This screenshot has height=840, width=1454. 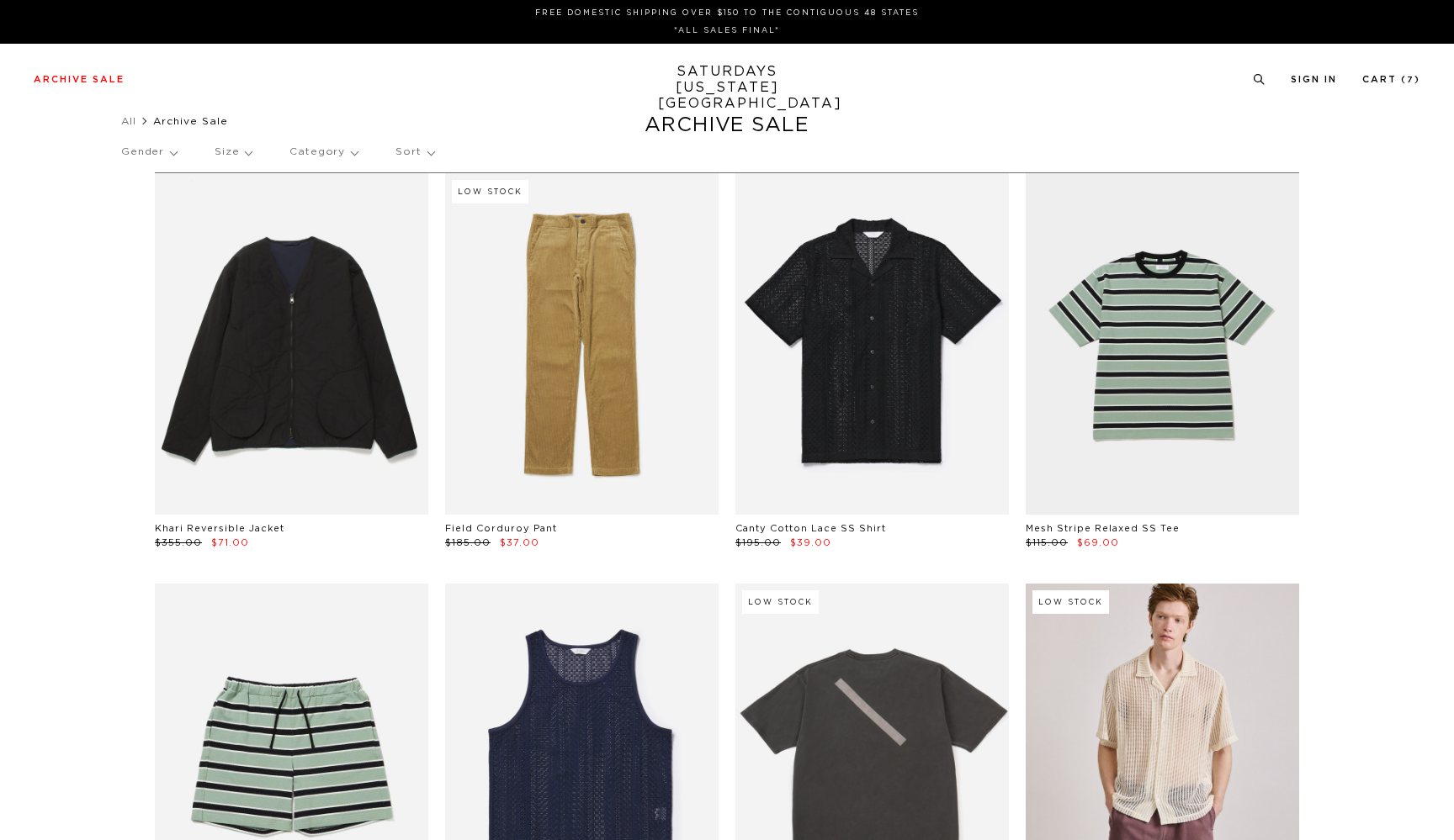 What do you see at coordinates (129, 121) in the screenshot?
I see `a: All` at bounding box center [129, 121].